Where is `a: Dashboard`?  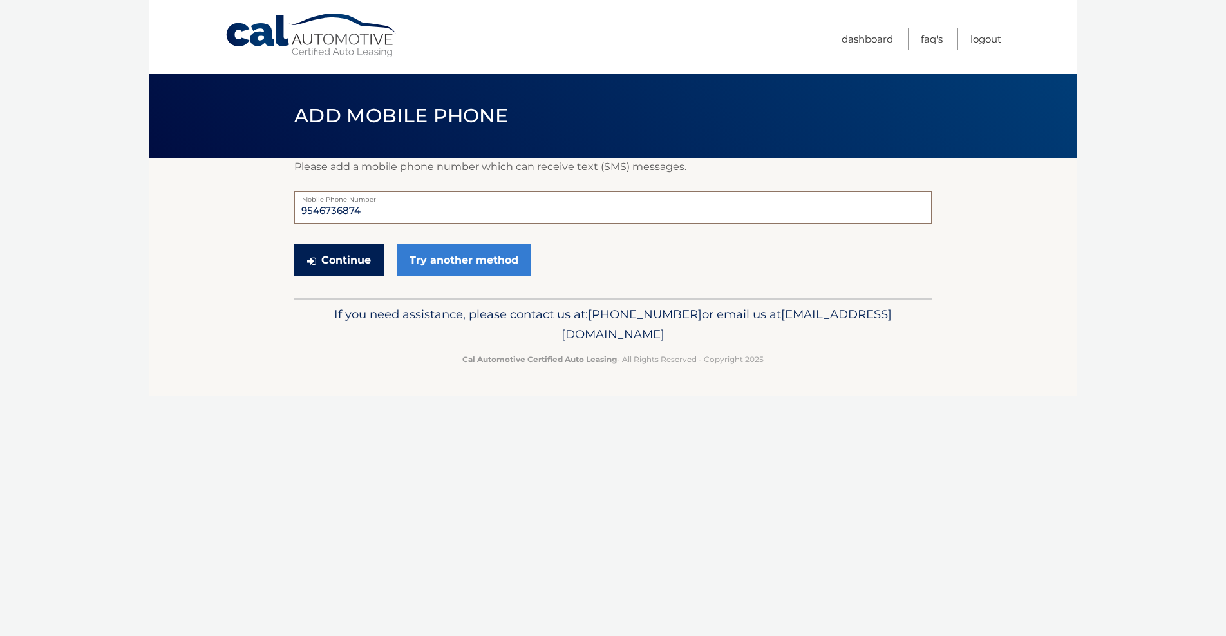
a: Dashboard is located at coordinates (868, 39).